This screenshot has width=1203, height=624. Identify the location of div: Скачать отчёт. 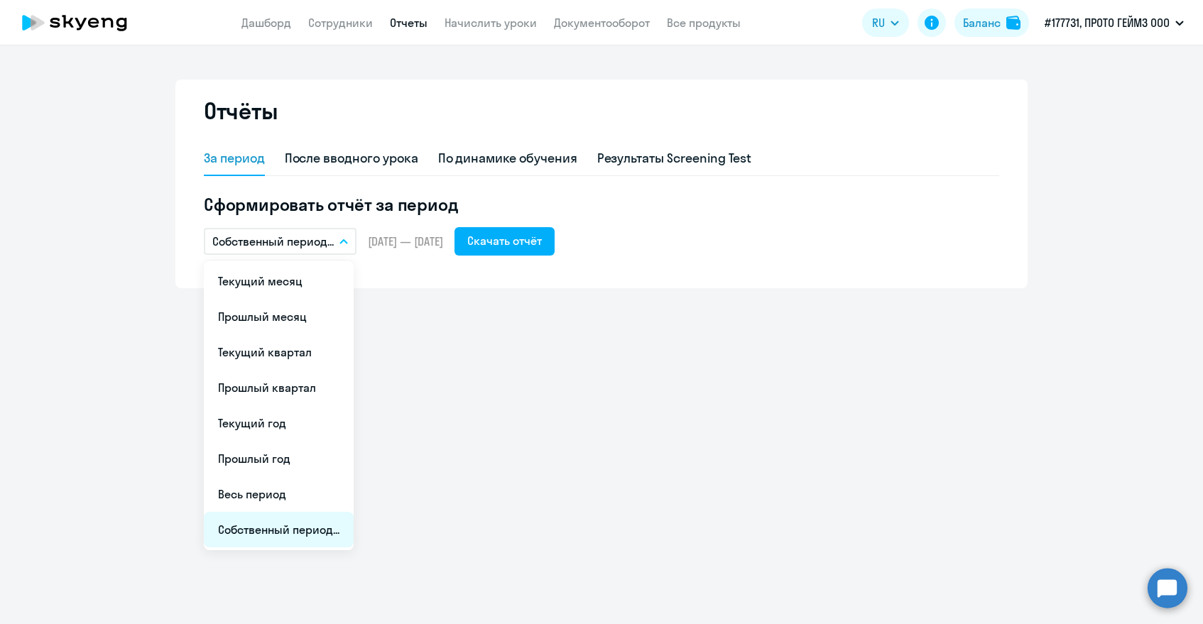
(504, 241).